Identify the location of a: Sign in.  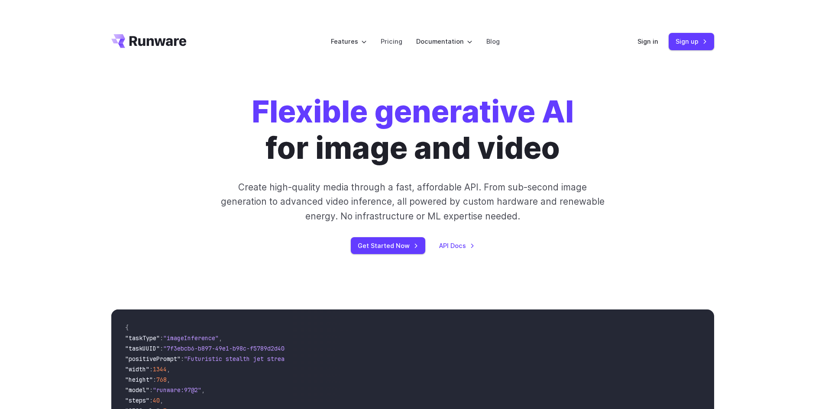
(648, 41).